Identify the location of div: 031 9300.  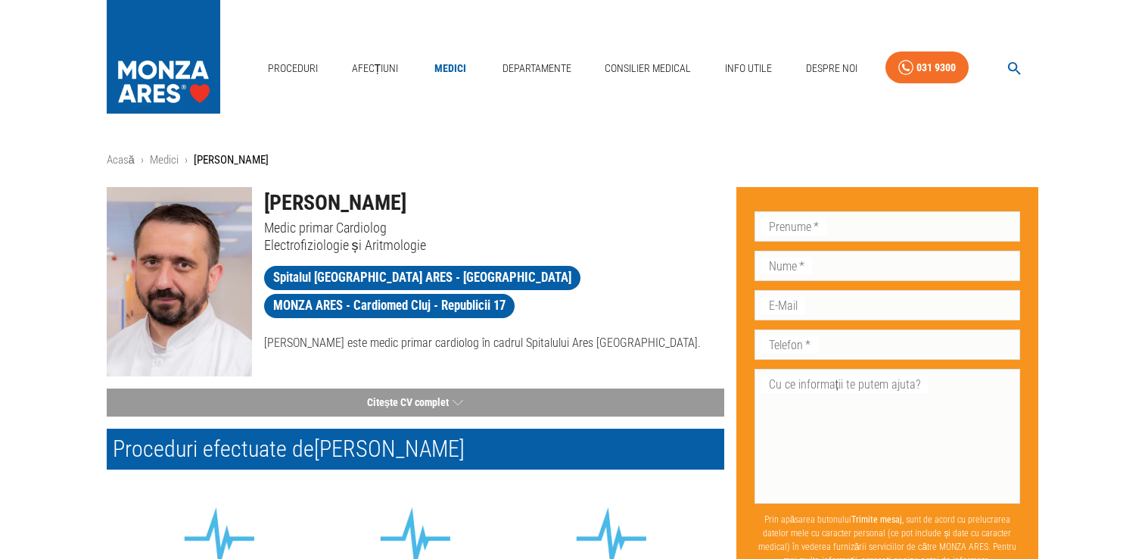
(936, 67).